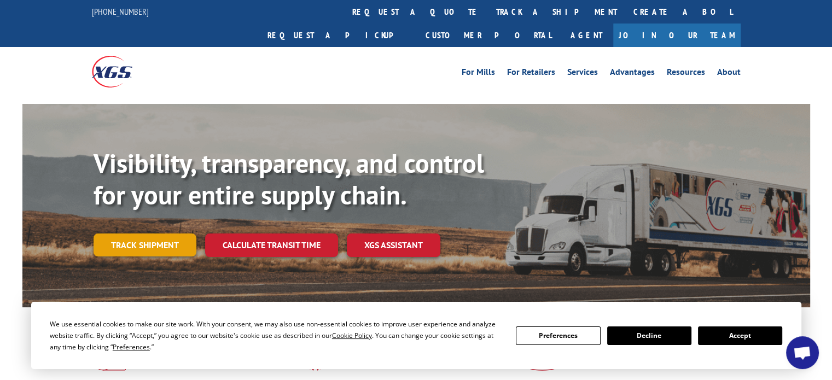 Image resolution: width=832 pixels, height=380 pixels. Describe the element at coordinates (271, 245) in the screenshot. I see `a: Calculate transit time` at that location.